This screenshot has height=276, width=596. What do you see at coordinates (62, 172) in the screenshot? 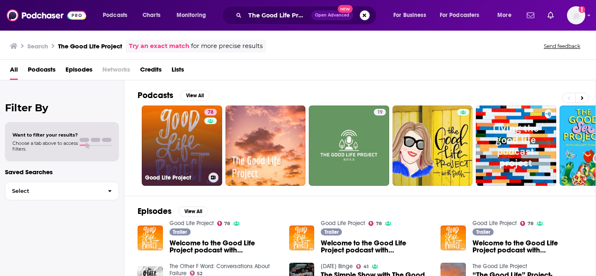
I see `p: Saved Searches` at bounding box center [62, 172].